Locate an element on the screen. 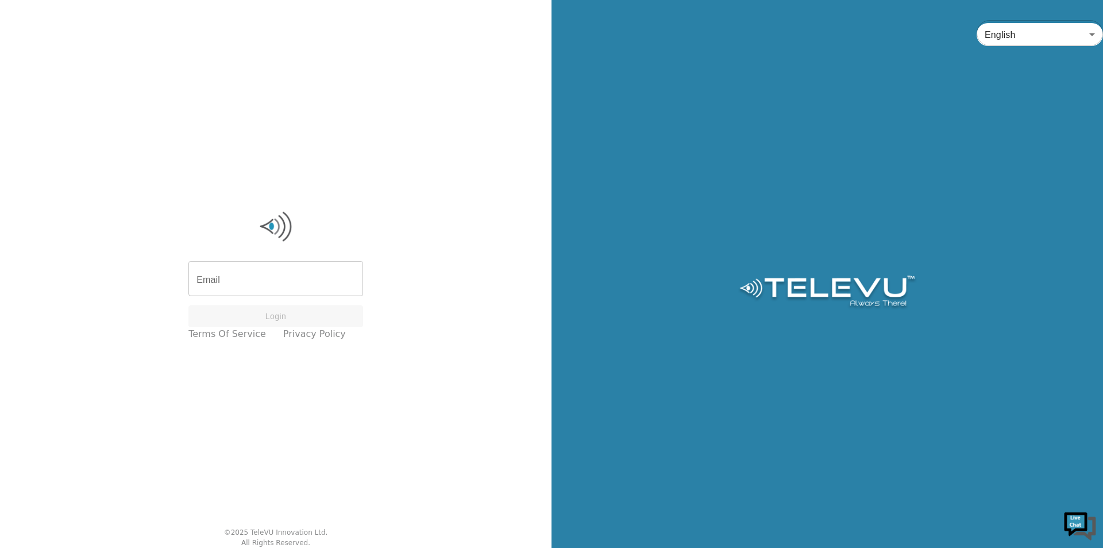 The width and height of the screenshot is (1103, 548). div: © 2025 TeleVU Innovation Ltd. is located at coordinates (276, 532).